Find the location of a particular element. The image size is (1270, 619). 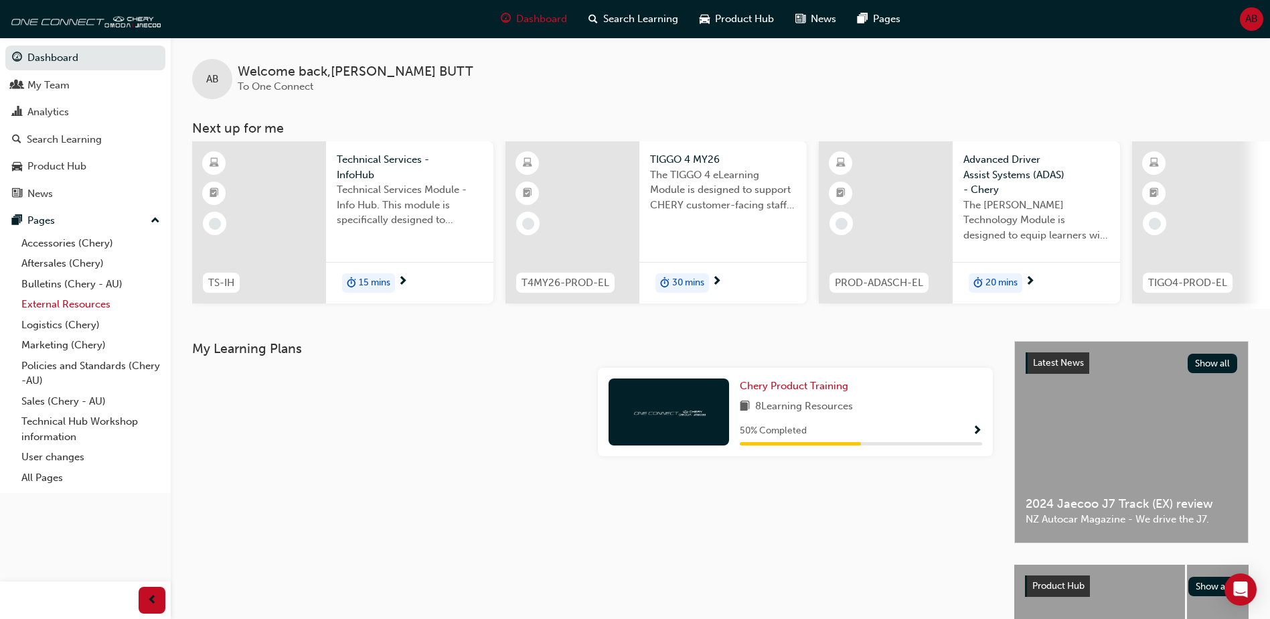

span: NZ Autocar Magazine - We drive the J7. is located at coordinates (1132, 519).